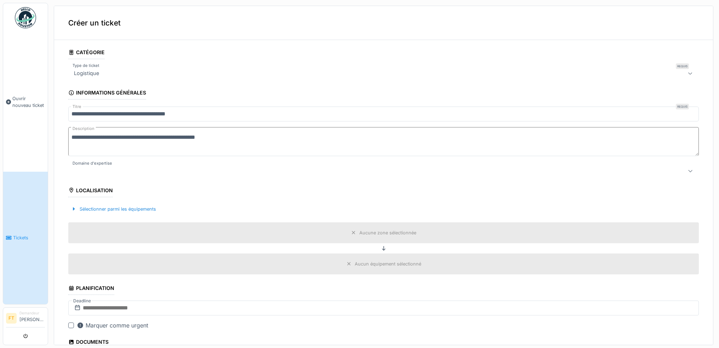 The image size is (719, 348). What do you see at coordinates (92, 163) in the screenshot?
I see `label: Domaine d'expertise` at bounding box center [92, 163].